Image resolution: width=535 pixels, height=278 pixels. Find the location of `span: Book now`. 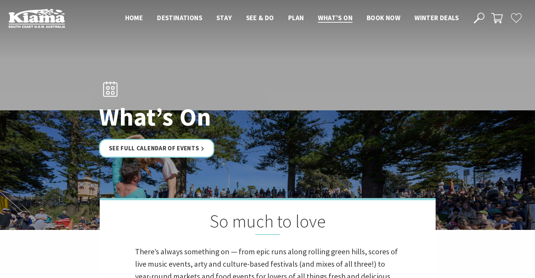

span: Book now is located at coordinates (383, 18).